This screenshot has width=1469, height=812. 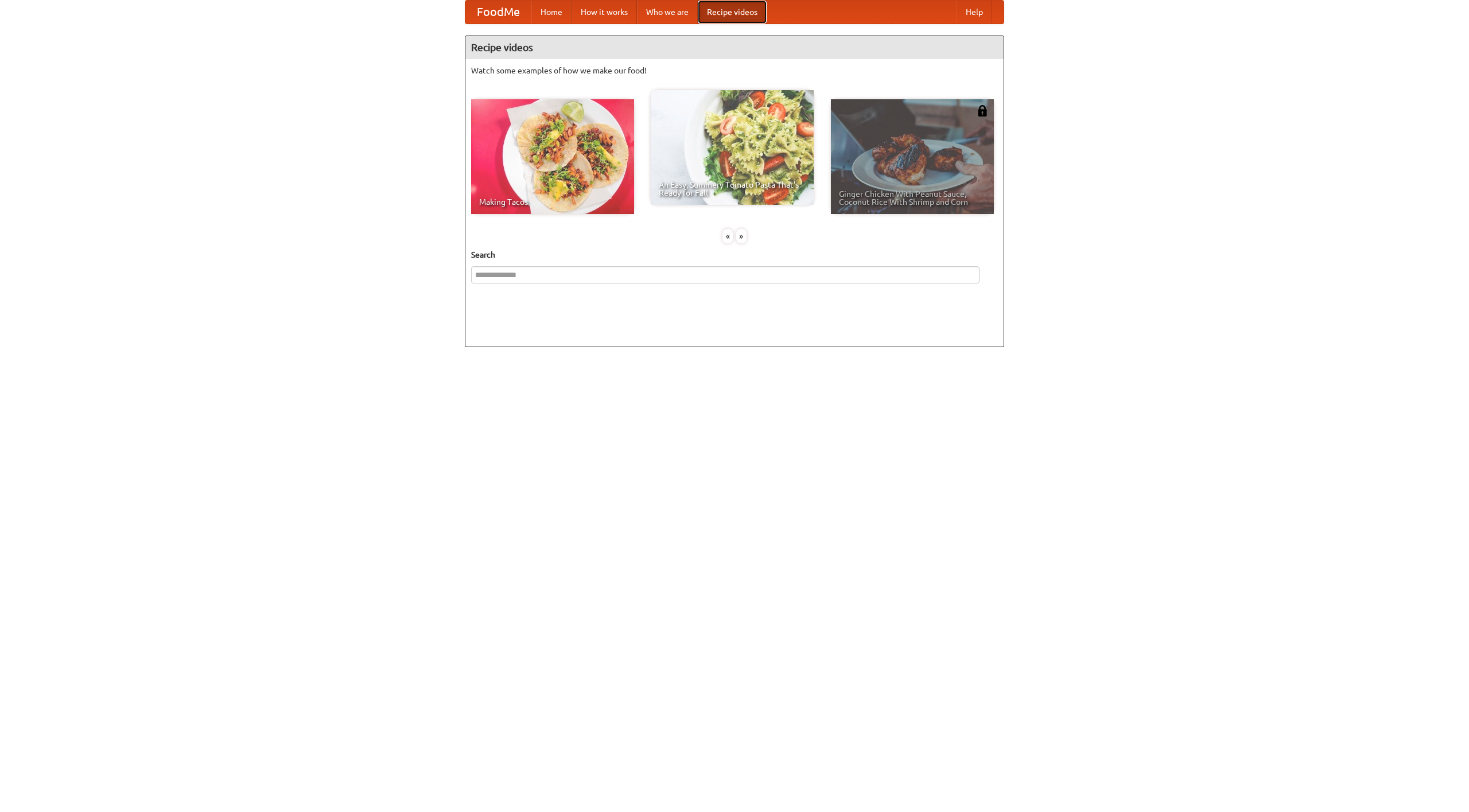 I want to click on p: Watch some examples of how we make our food!, so click(x=734, y=70).